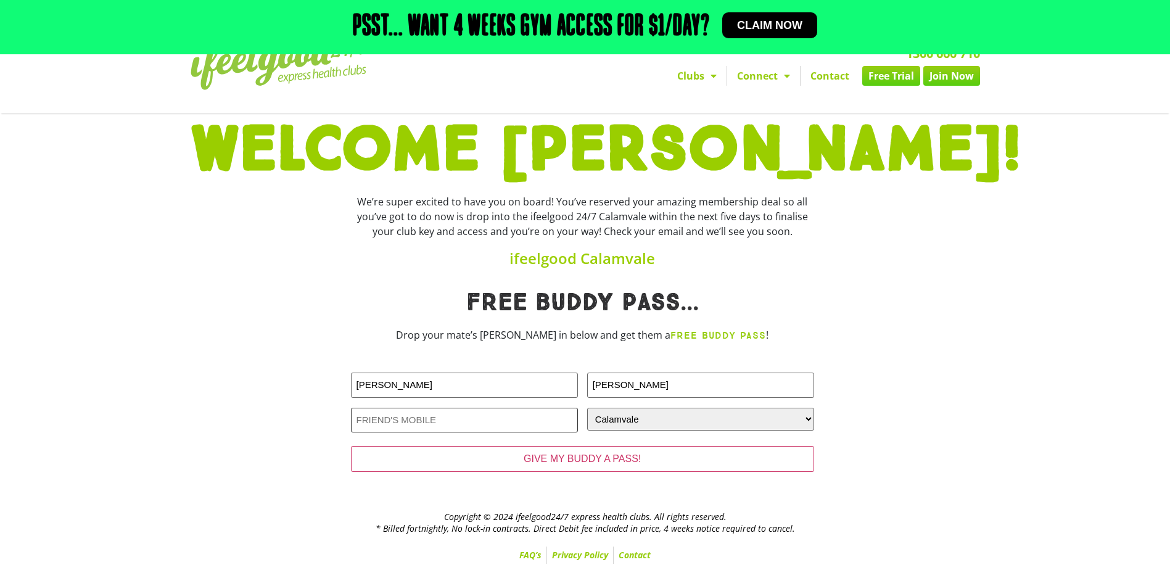  Describe the element at coordinates (580, 555) in the screenshot. I see `a: Privacy Policy` at that location.